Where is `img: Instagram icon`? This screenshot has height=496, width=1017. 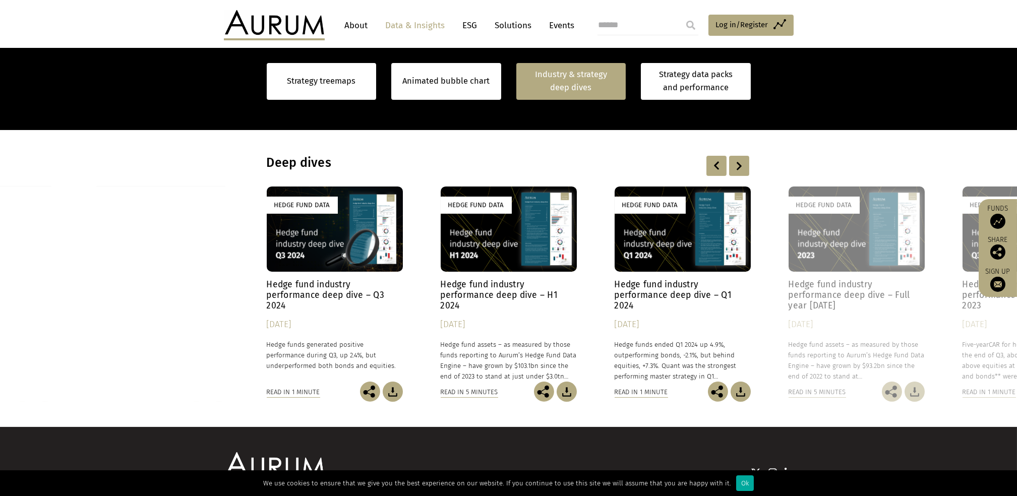
img: Instagram icon is located at coordinates (773, 473).